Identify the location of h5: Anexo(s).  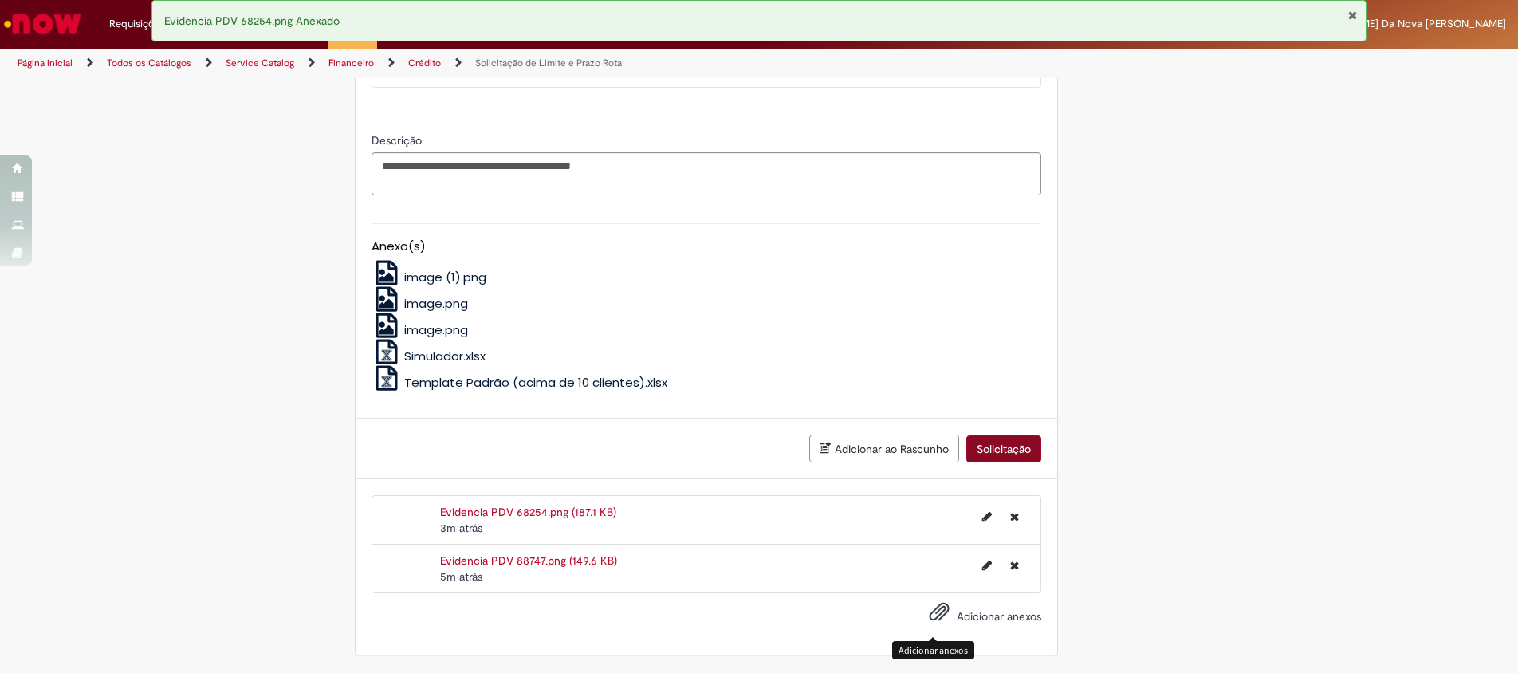
(706, 246).